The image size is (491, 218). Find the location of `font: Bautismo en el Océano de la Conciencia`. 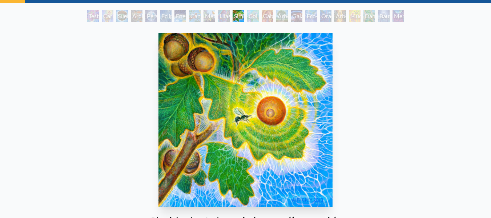

font: Bautismo en el Océano de la Conciencia is located at coordinates (393, 42).